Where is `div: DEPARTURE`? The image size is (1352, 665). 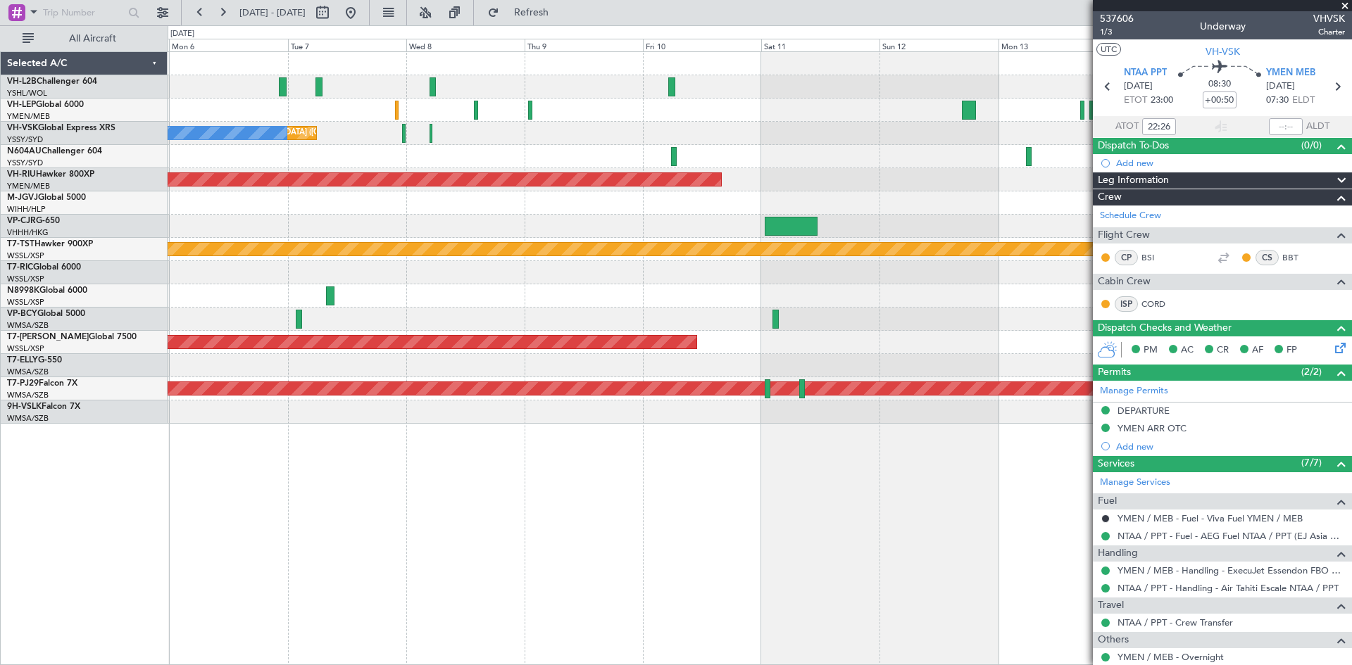 div: DEPARTURE is located at coordinates (1143, 410).